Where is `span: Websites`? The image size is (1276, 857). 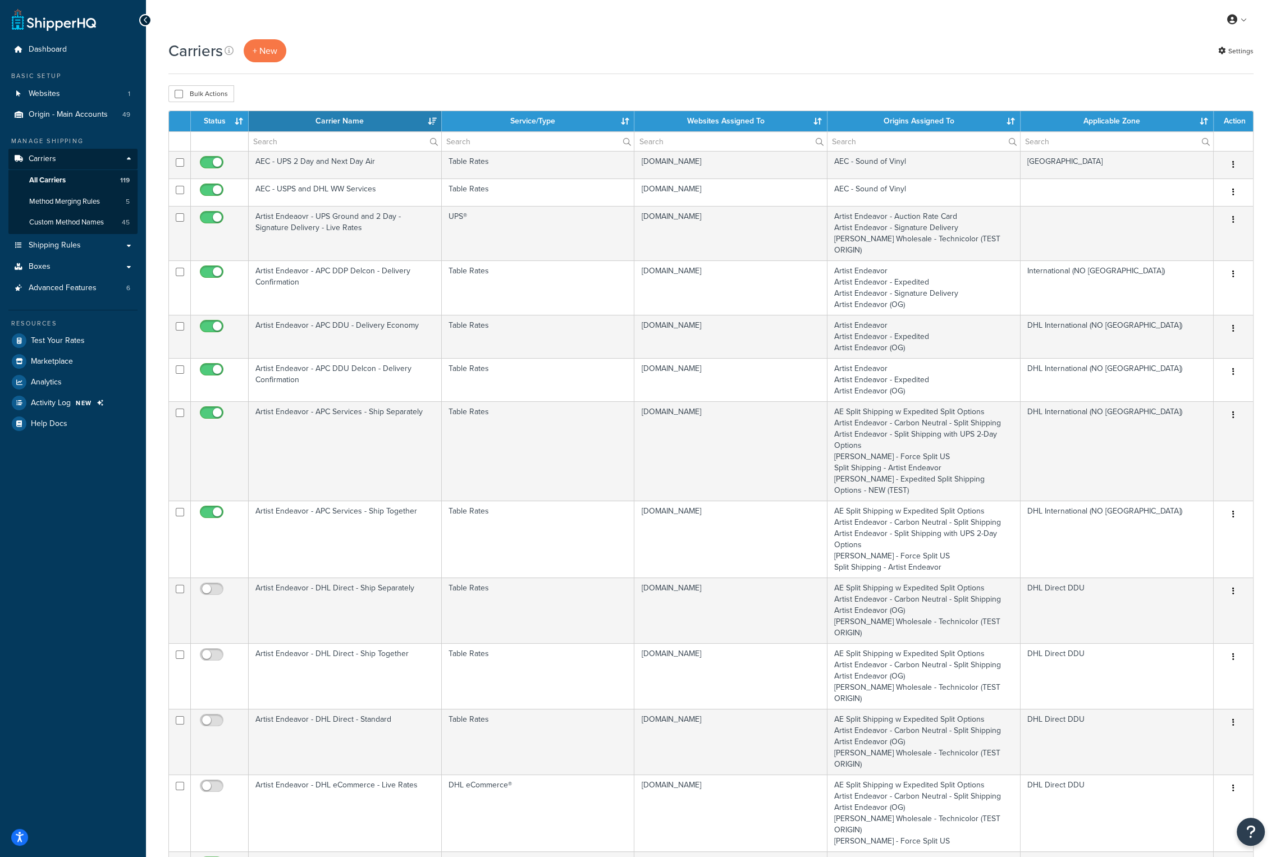 span: Websites is located at coordinates (44, 94).